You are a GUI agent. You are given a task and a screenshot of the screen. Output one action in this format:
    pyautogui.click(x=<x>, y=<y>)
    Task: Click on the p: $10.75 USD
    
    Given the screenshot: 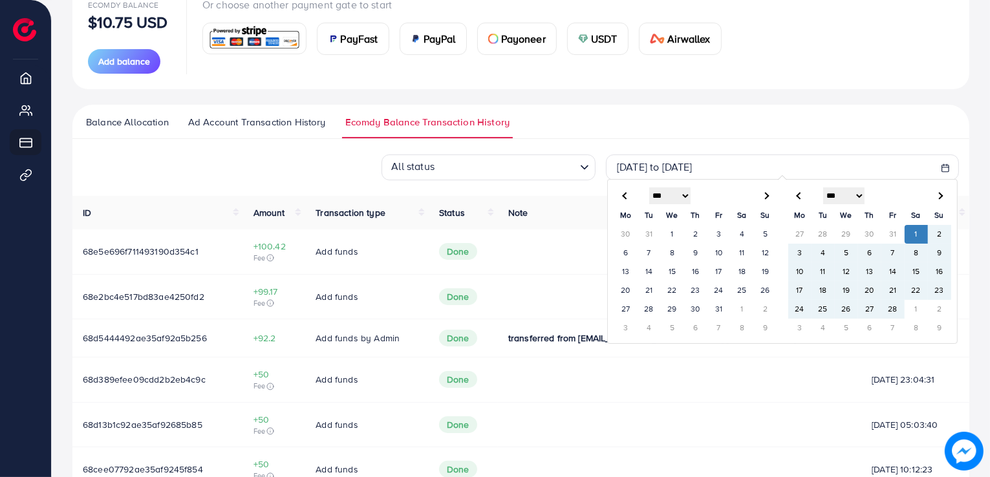 What is the action you would take?
    pyautogui.click(x=128, y=22)
    